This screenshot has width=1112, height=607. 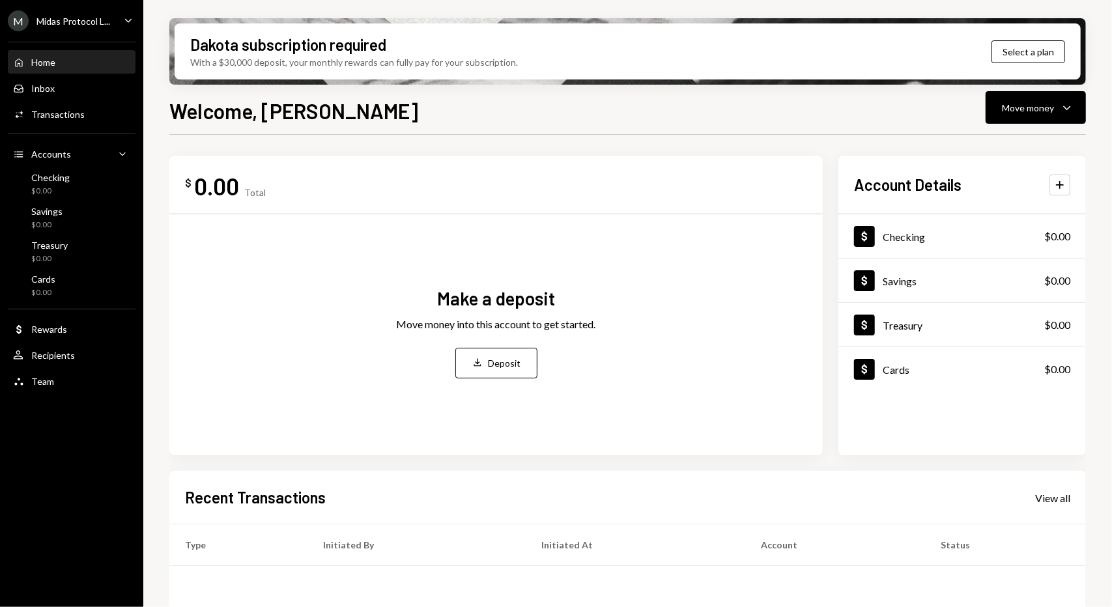 What do you see at coordinates (58, 114) in the screenshot?
I see `div: Transactions` at bounding box center [58, 114].